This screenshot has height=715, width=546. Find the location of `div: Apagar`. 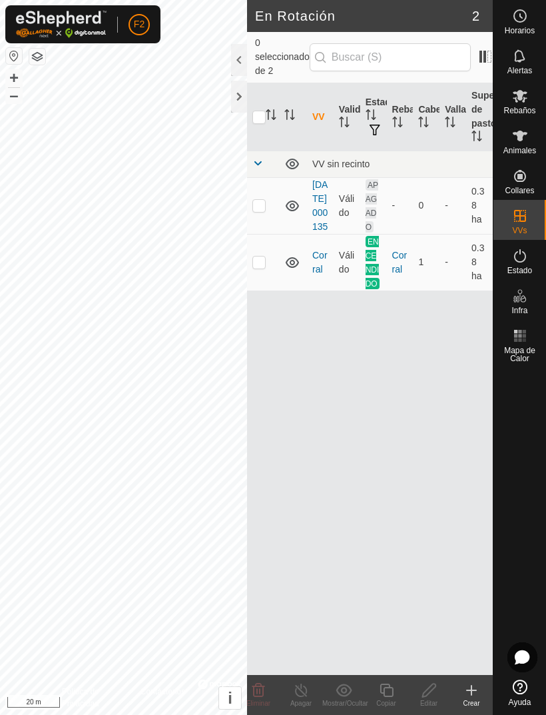

div: Apagar is located at coordinates (301, 703).